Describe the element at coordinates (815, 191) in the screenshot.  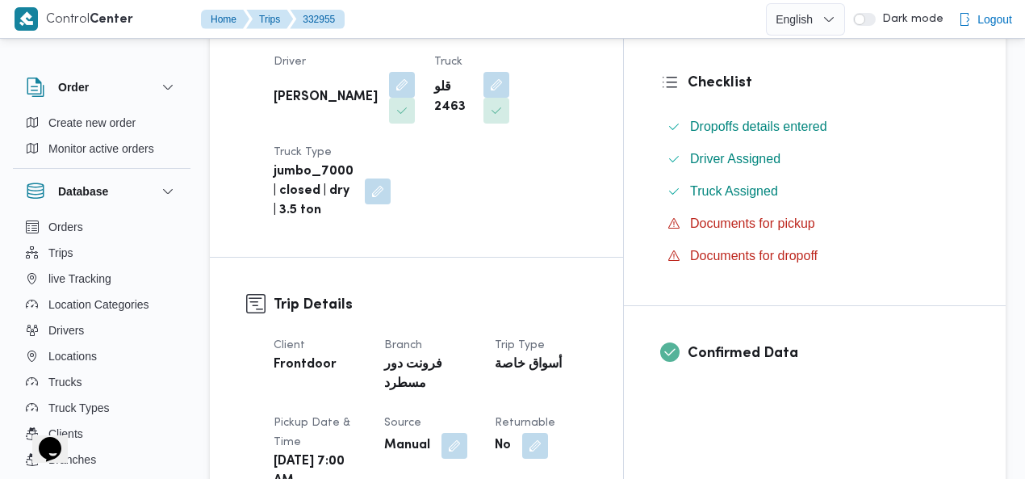
I see `button: Truck Assigned` at that location.